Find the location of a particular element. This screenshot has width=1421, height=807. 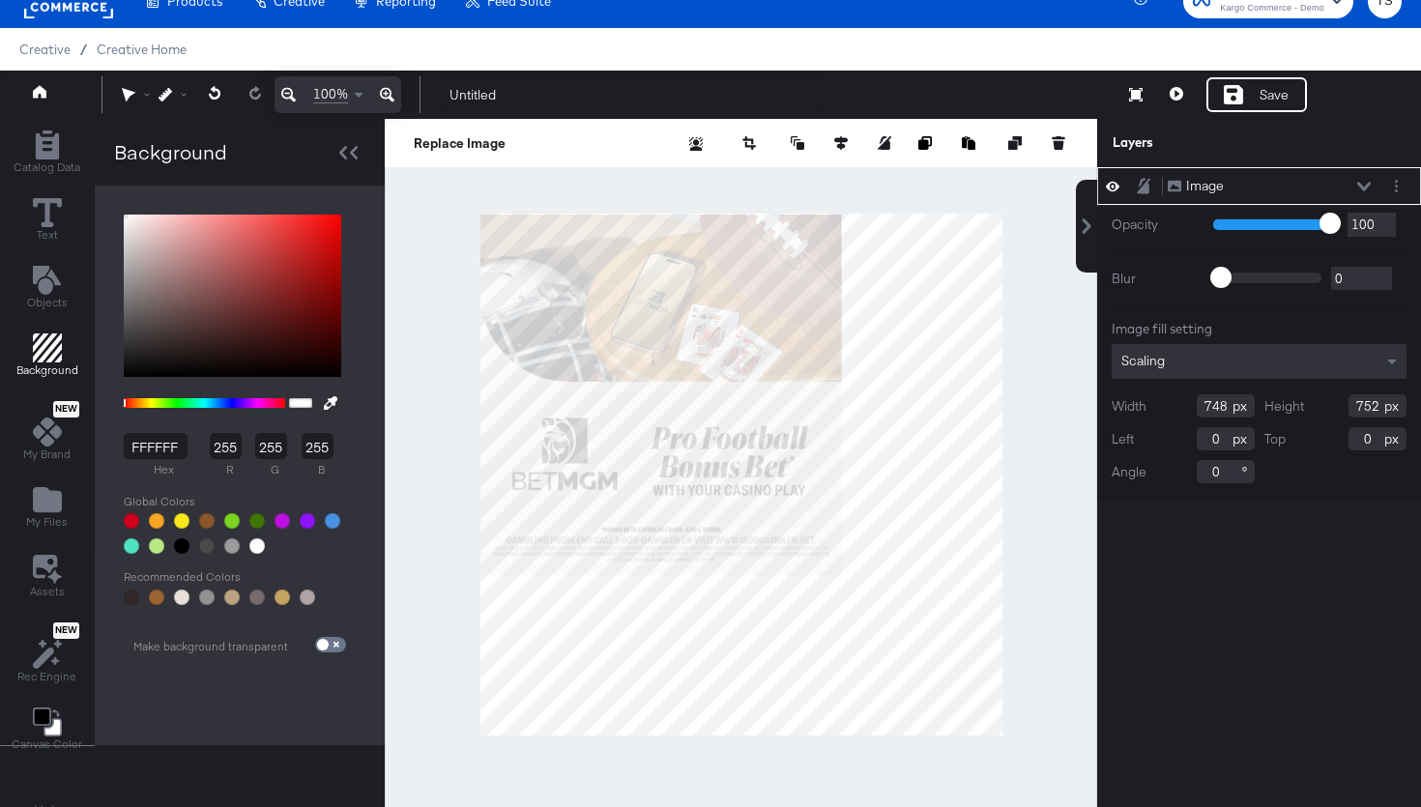

span: Rec Engine is located at coordinates (46, 677).